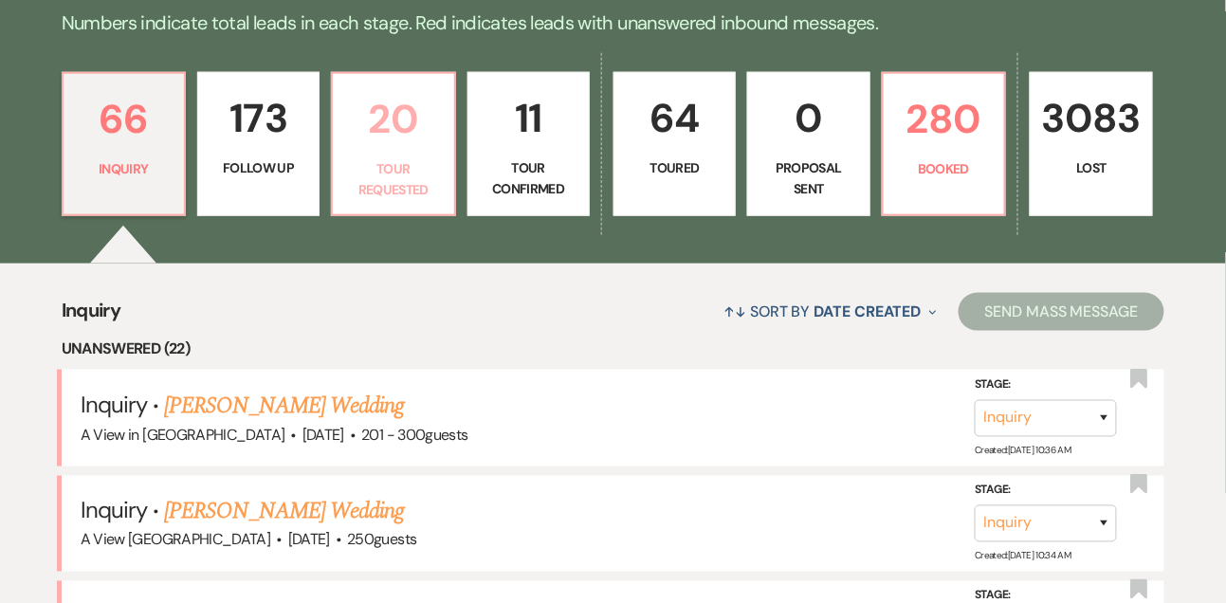 The height and width of the screenshot is (603, 1226). I want to click on p: Inquiry, so click(123, 169).